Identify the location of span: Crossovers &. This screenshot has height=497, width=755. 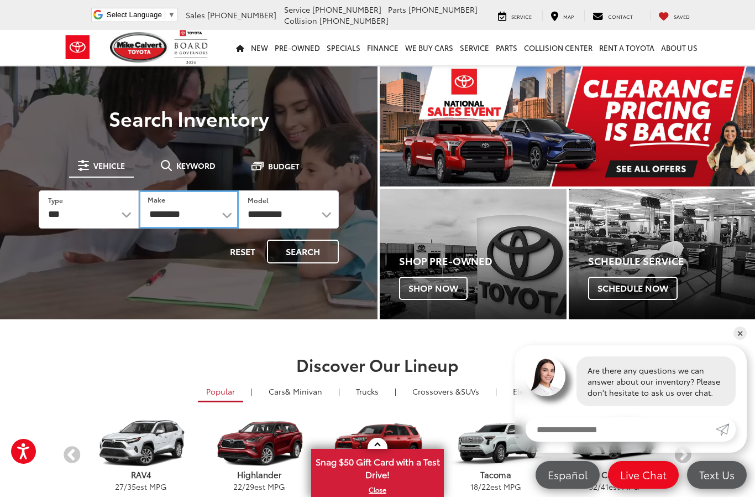
(437, 391).